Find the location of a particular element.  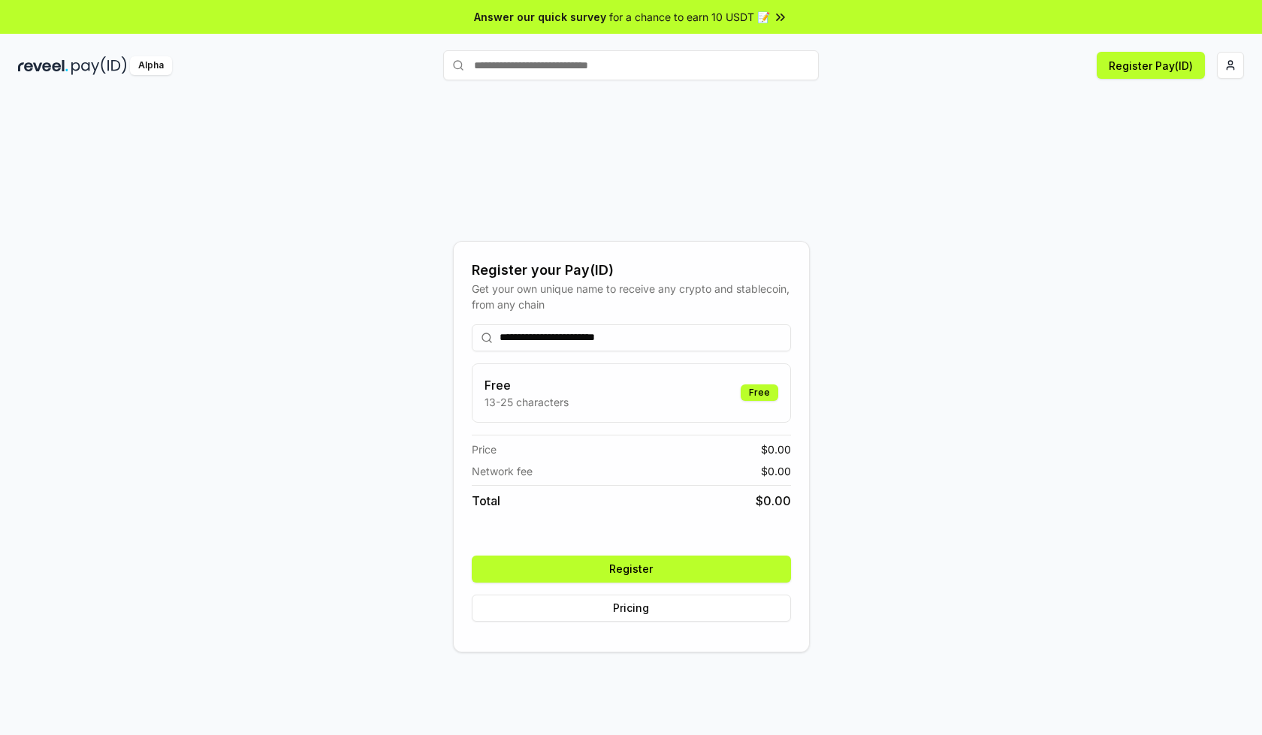

img: reveel_dark is located at coordinates (43, 65).